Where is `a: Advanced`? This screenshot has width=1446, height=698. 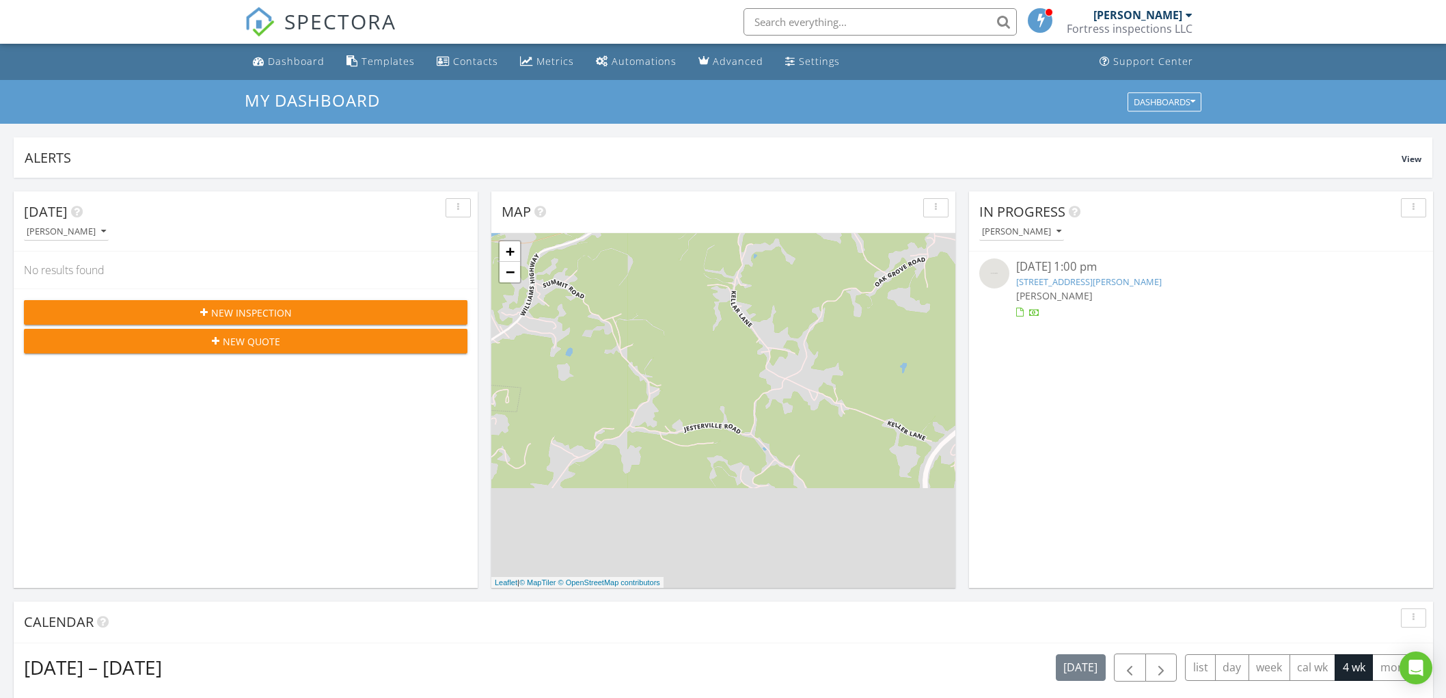 a: Advanced is located at coordinates (730, 61).